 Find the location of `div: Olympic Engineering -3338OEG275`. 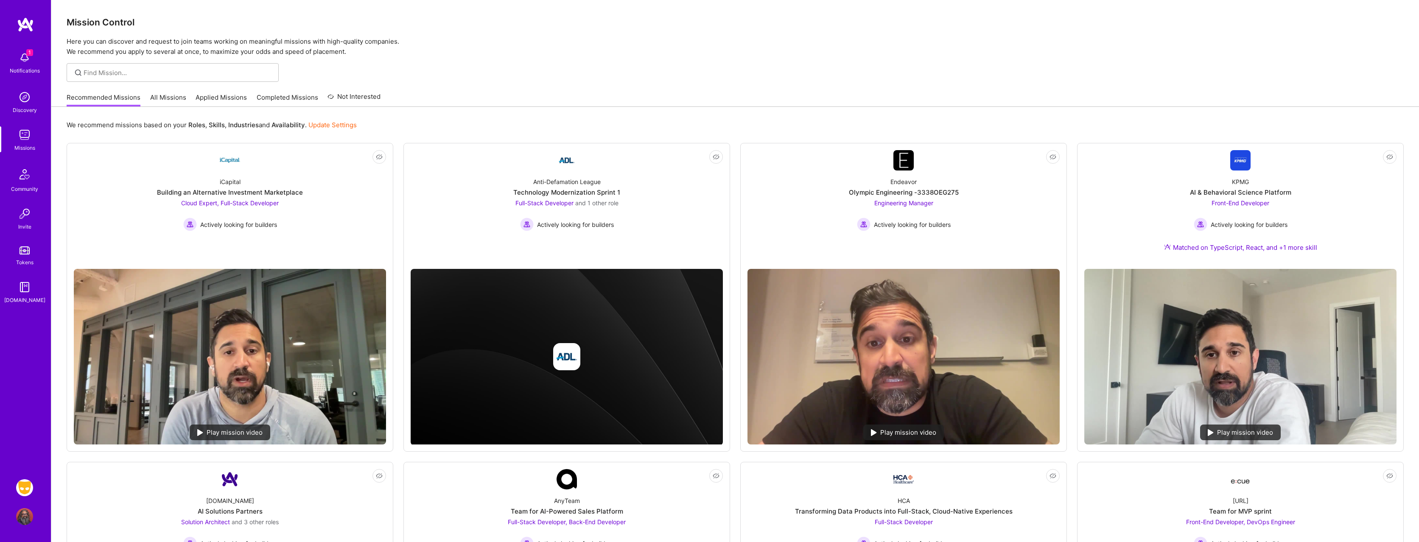

div: Olympic Engineering -3338OEG275 is located at coordinates (904, 192).